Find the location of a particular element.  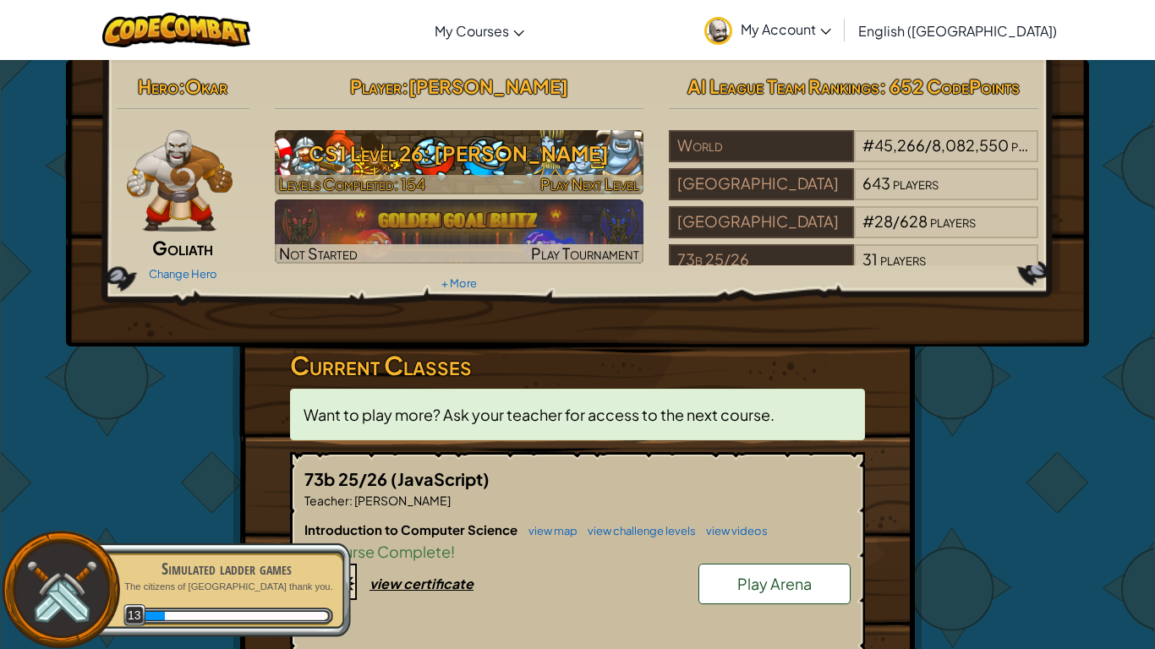

span: Want to play more? Ask your teacher for access to the next course. is located at coordinates (538, 414).